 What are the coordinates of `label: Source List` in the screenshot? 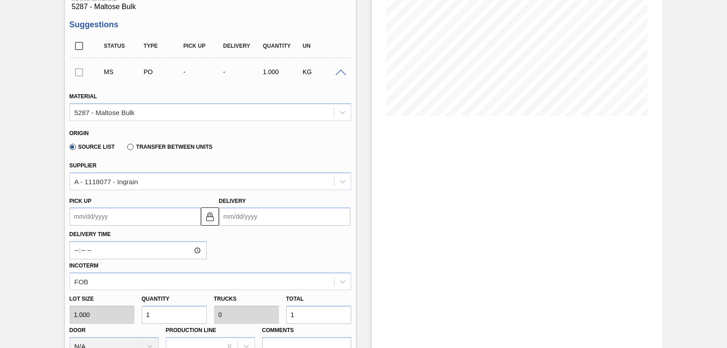 It's located at (92, 147).